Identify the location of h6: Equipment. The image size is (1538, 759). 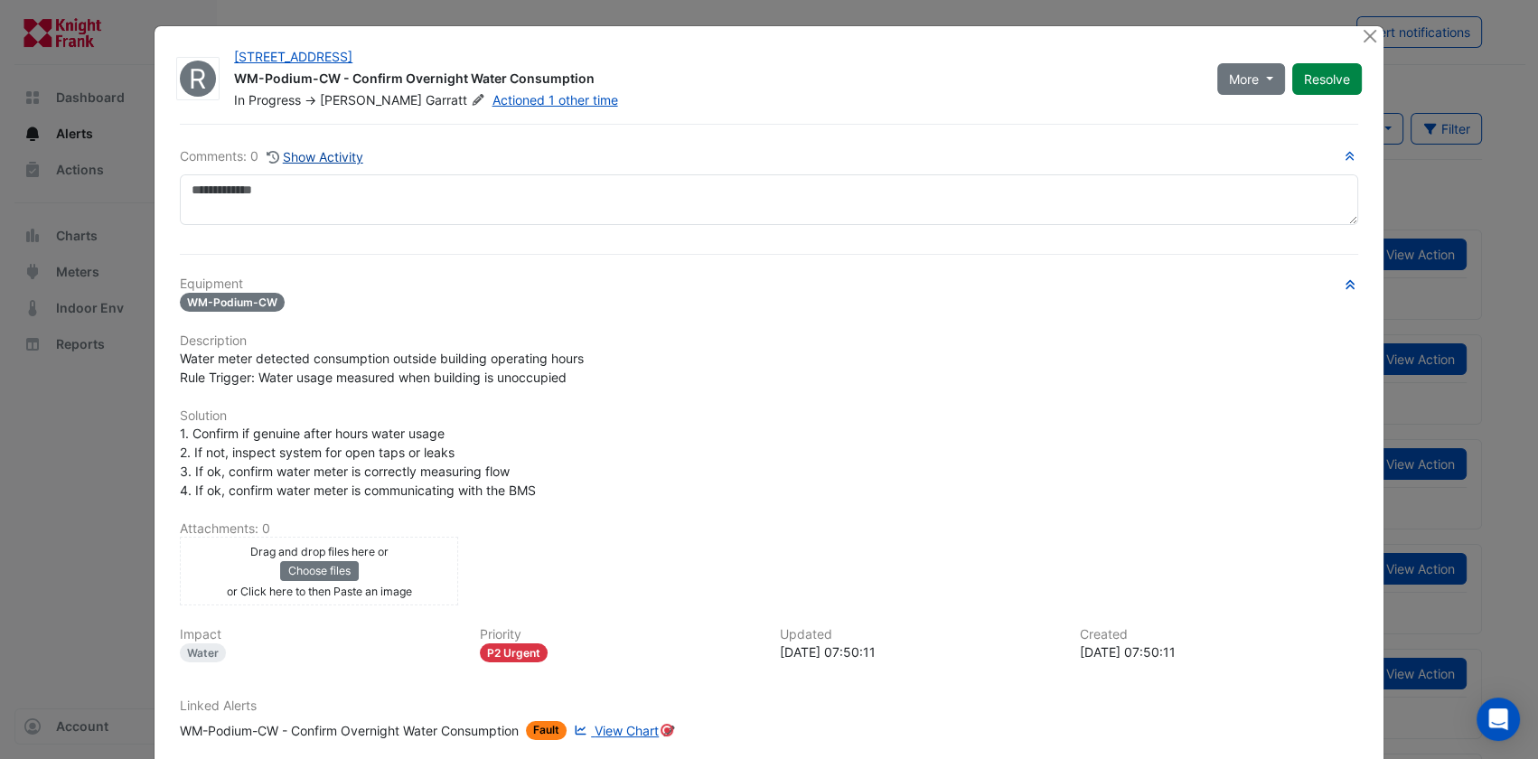
(769, 284).